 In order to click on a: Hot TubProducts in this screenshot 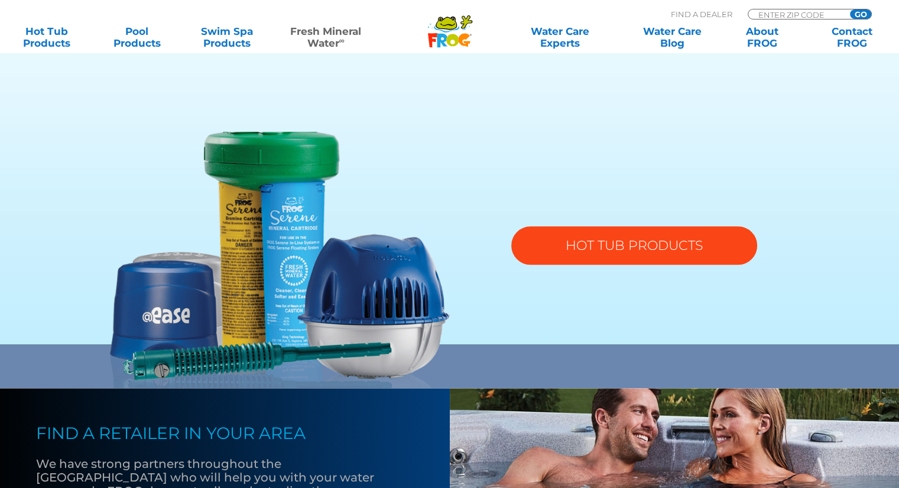, I will do `click(47, 37)`.